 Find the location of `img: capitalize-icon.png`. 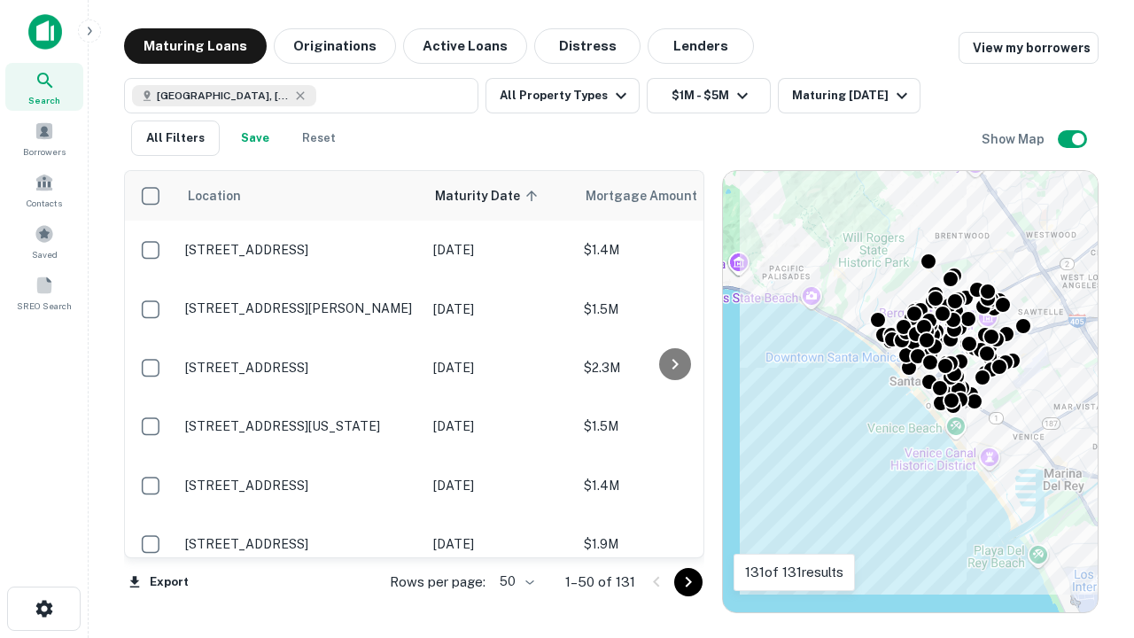

img: capitalize-icon.png is located at coordinates (45, 32).